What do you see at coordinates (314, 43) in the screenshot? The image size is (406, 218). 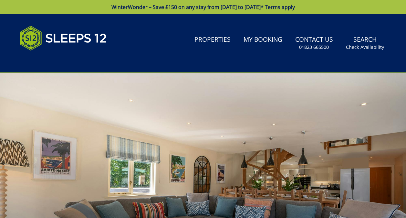 I see `a: Contact Us01823 665500` at bounding box center [314, 43].